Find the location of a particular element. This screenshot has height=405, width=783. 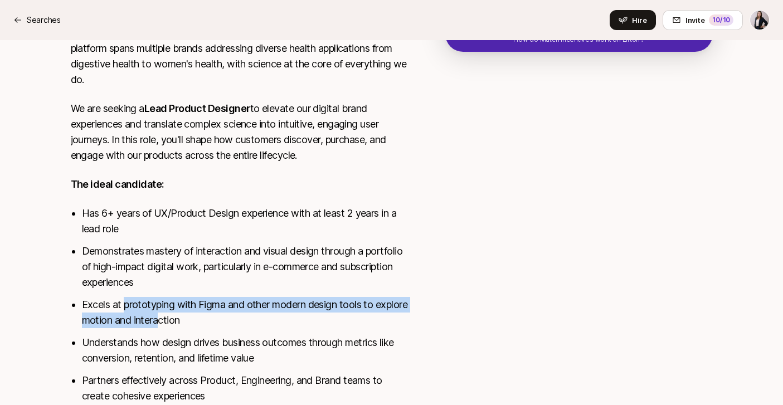

li: Demonstrates mastery of interaction and visual design through a portfolio of high-impact digital ... is located at coordinates (246, 267).